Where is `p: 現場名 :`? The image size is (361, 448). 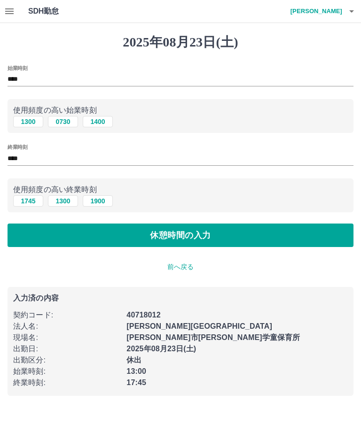 p: 現場名 : is located at coordinates (67, 338).